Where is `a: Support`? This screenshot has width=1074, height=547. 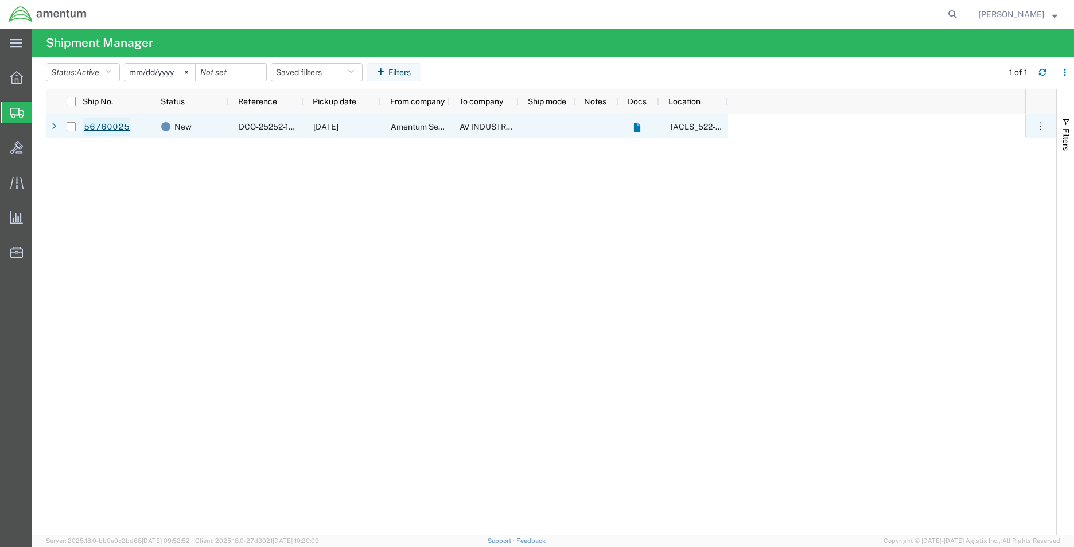 a: Support is located at coordinates (502, 541).